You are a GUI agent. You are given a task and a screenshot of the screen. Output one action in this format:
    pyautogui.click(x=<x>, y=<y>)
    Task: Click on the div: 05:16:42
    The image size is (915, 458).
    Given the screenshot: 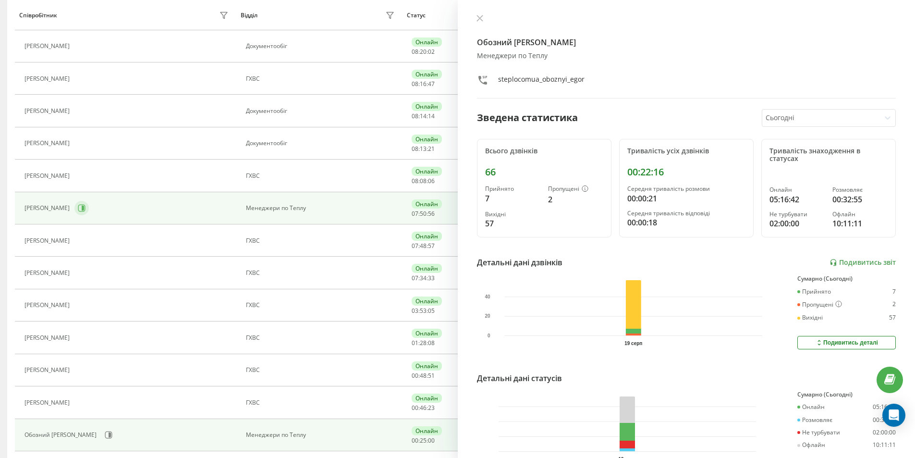 What is the action you would take?
    pyautogui.click(x=884, y=407)
    